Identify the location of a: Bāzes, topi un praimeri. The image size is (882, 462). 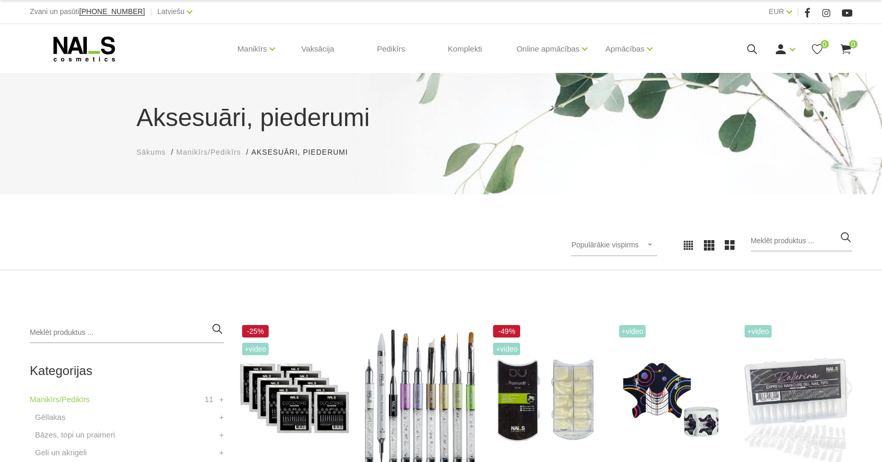
(74, 435).